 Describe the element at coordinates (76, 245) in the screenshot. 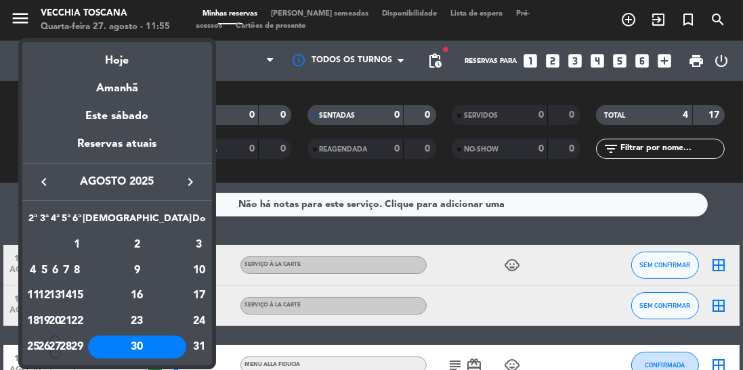

I see `div: 1` at that location.